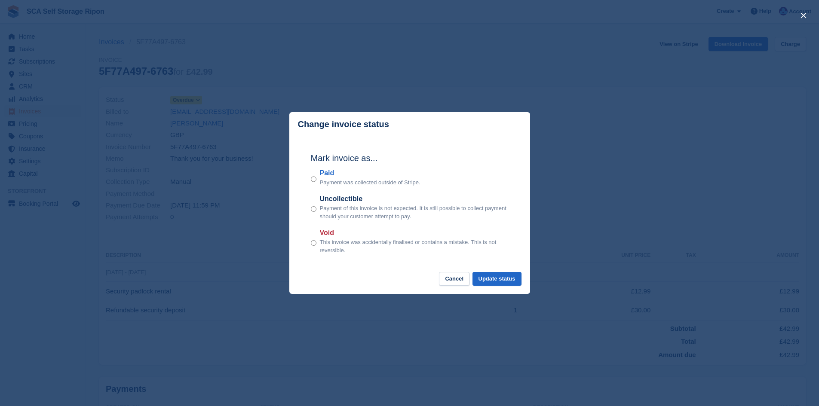 The width and height of the screenshot is (819, 406). I want to click on label: Void, so click(414, 233).